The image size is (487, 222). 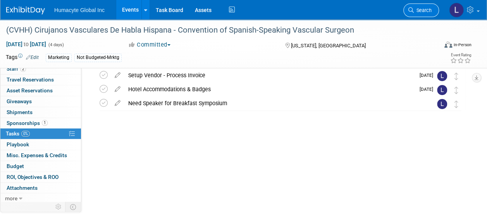 What do you see at coordinates (45, 123) in the screenshot?
I see `span: 1` at bounding box center [45, 123].